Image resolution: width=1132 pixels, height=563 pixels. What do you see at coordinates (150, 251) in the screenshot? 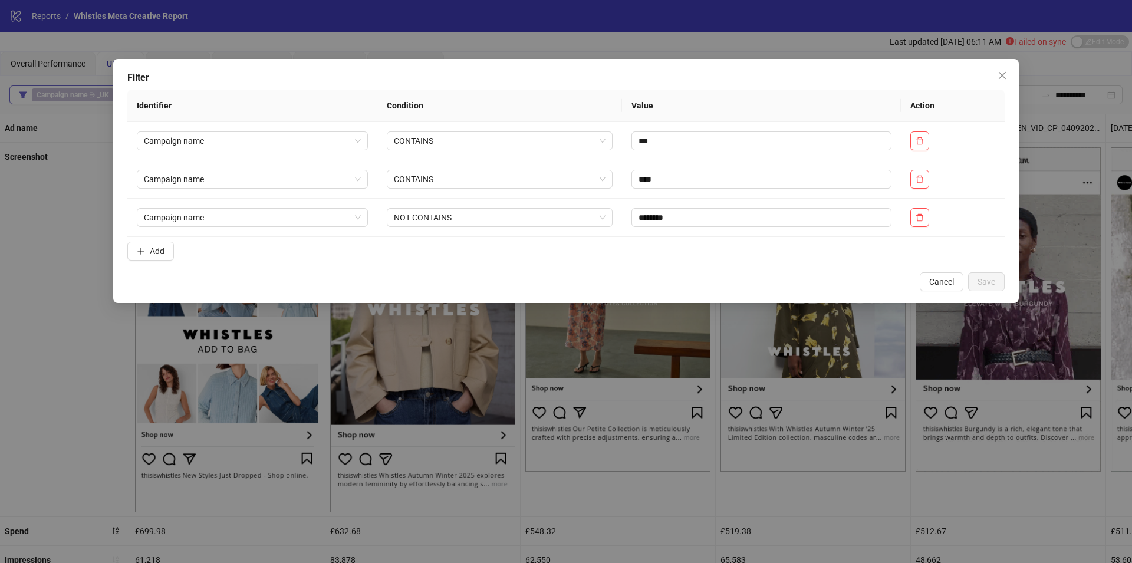
I see `button: Add` at bounding box center [150, 251].